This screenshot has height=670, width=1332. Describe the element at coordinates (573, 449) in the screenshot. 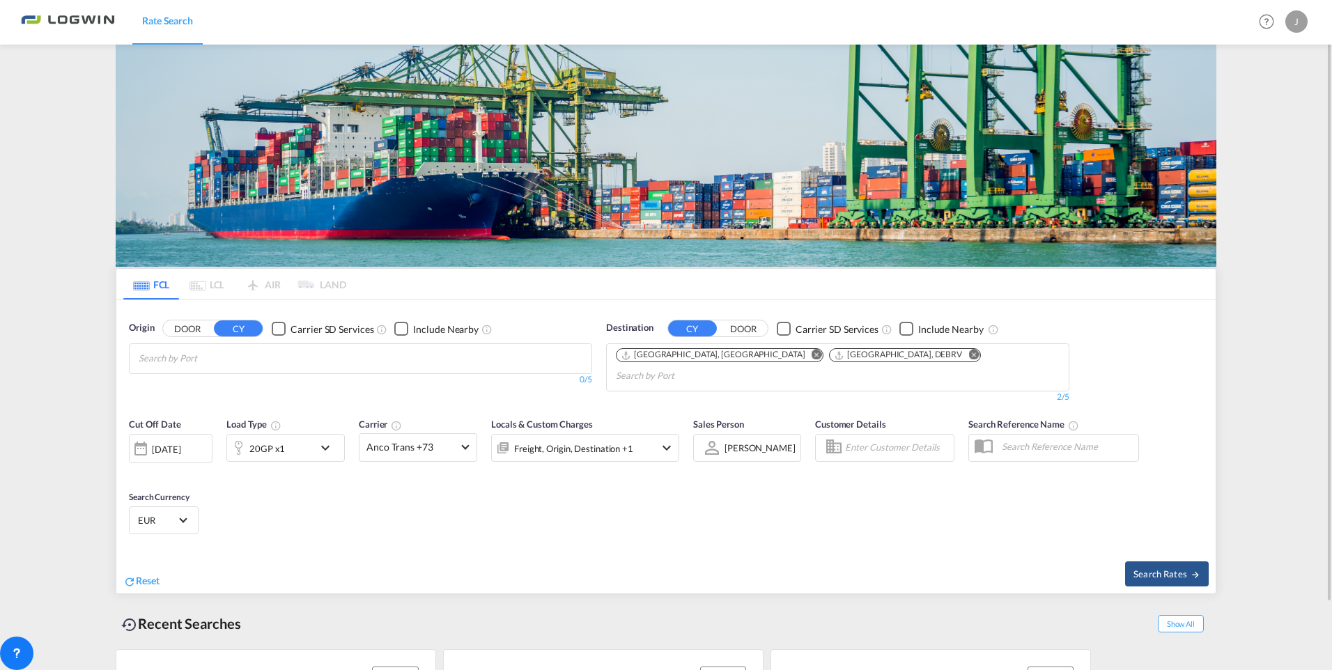

I see `div: Freight Origin Destination Factory Stuffing` at that location.